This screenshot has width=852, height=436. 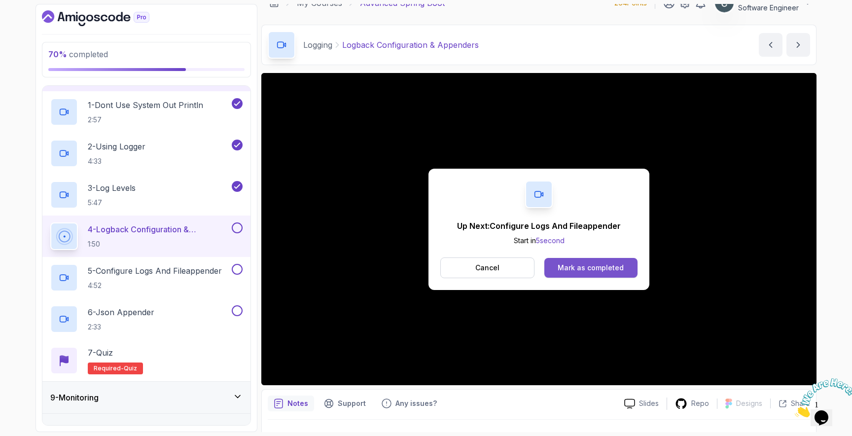 I want to click on p: Designs, so click(x=749, y=403).